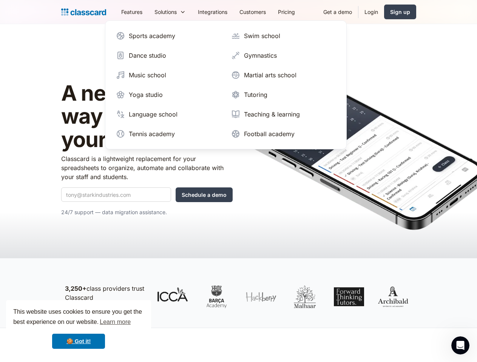 The height and width of the screenshot is (362, 477). Describe the element at coordinates (168, 75) in the screenshot. I see `a: Music school` at that location.